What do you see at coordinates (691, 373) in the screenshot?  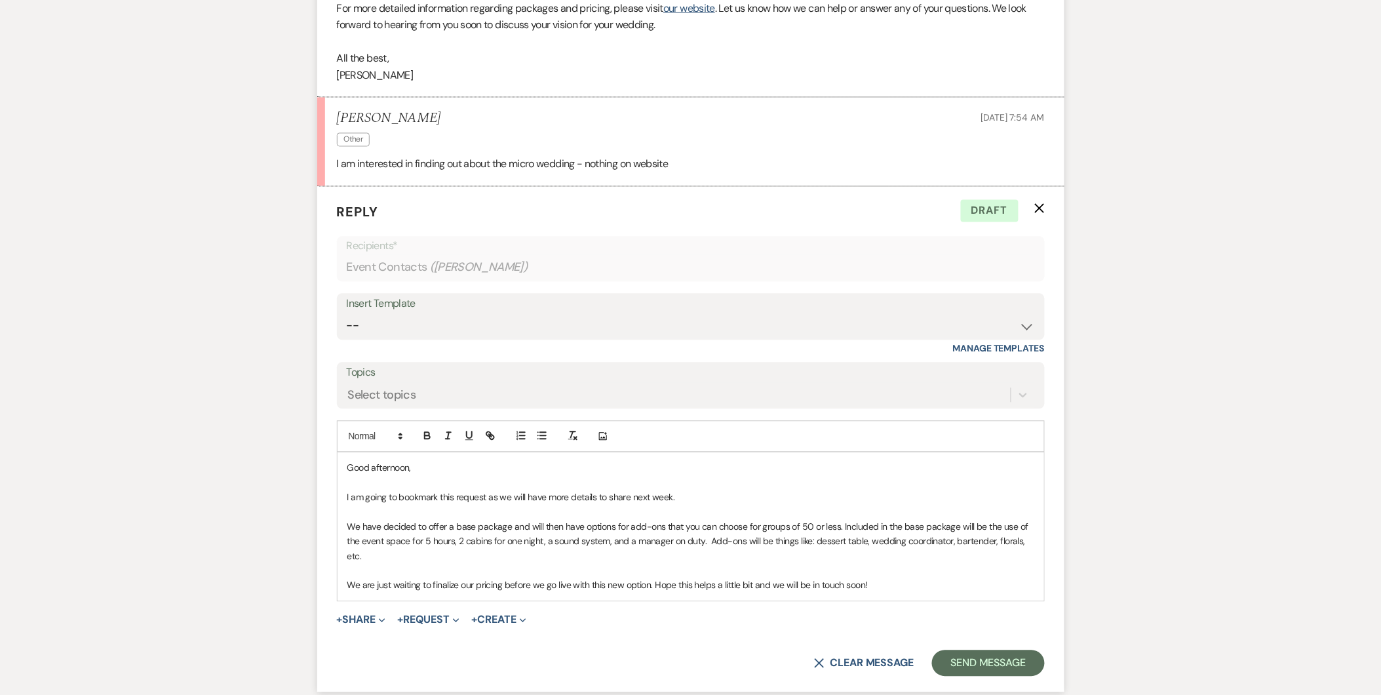 I see `label: Topics` at bounding box center [691, 373].